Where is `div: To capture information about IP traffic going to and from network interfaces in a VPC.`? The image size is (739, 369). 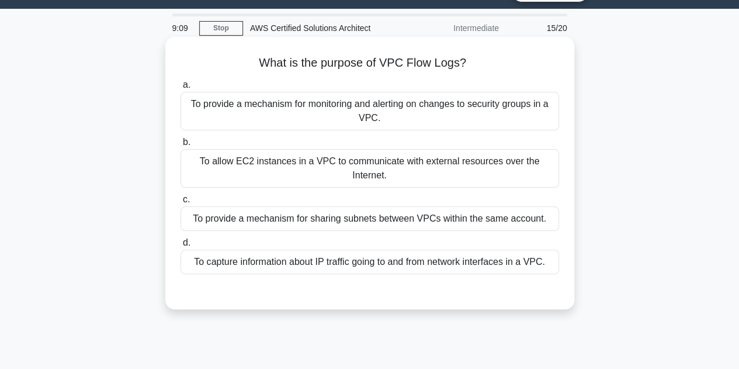
div: To capture information about IP traffic going to and from network interfaces in a VPC. is located at coordinates (370, 262).